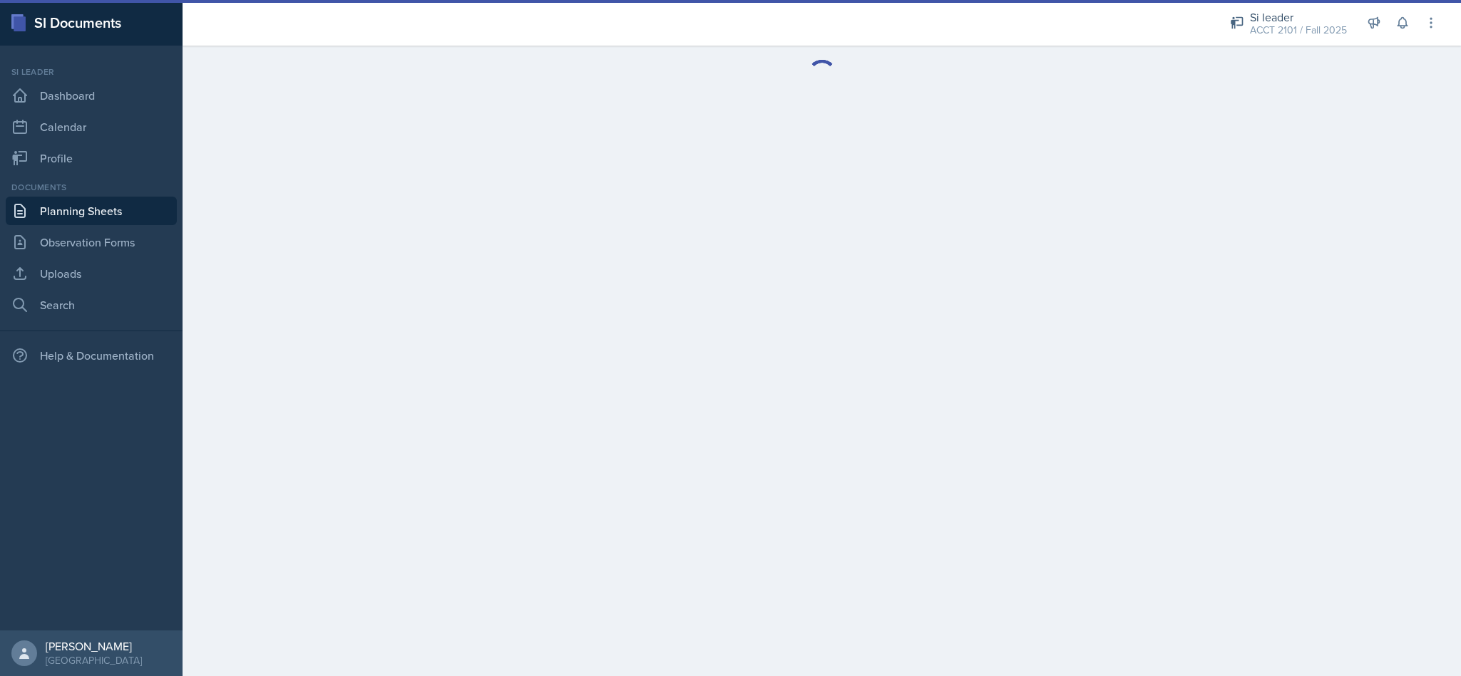  Describe the element at coordinates (91, 274) in the screenshot. I see `a: Uploads` at that location.